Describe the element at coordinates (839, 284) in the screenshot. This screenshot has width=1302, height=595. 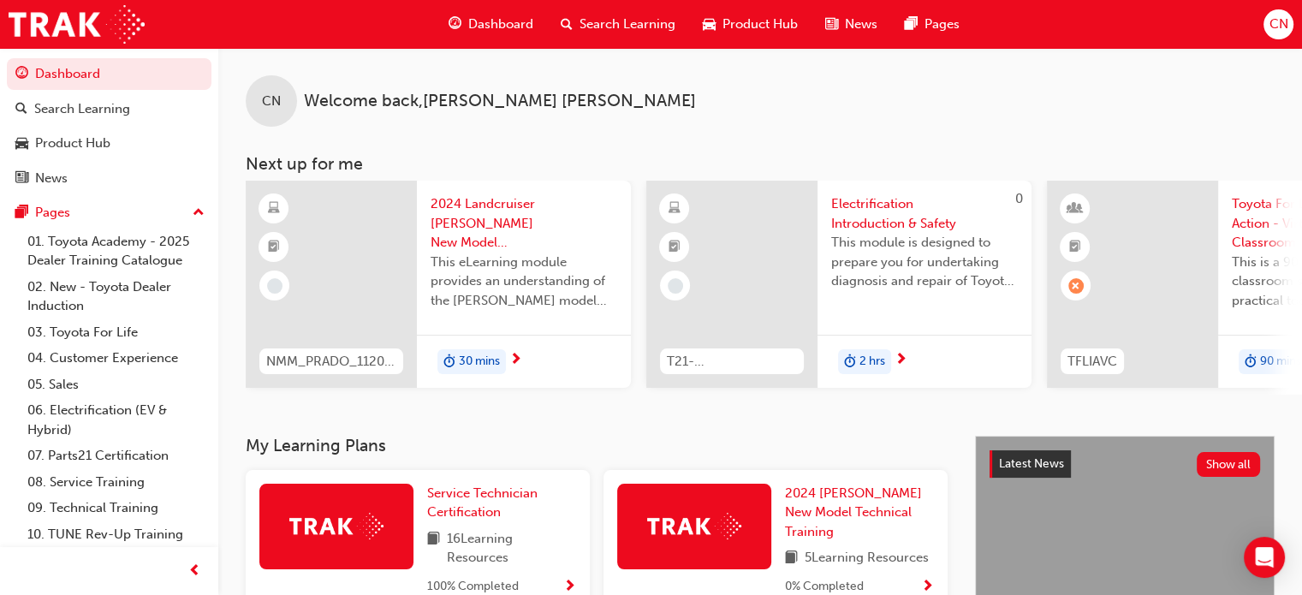
I see `a: 0T21-FOD_HVIS_PREREQElectrification Introduction & SafetyThis module is designed to prepare you f...` at that location.